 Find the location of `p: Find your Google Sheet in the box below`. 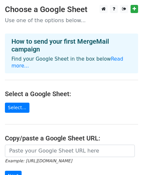

p: Find your Google Sheet in the box below is located at coordinates (71, 63).